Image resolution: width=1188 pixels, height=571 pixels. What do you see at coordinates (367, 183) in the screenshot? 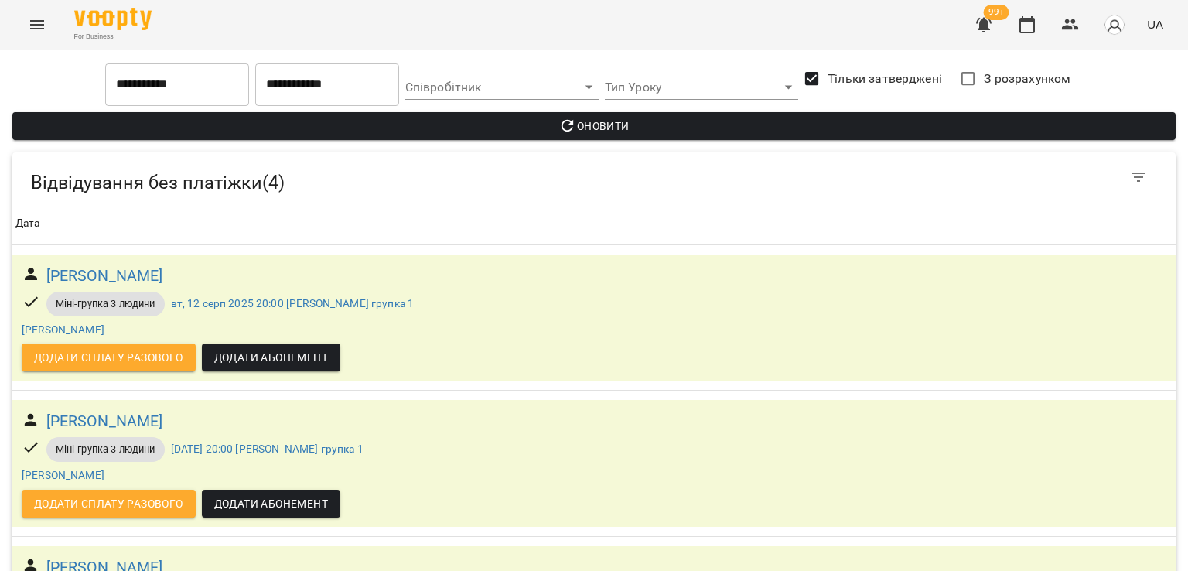
I see `h5: Відвідування без платіжки ( 4 )` at bounding box center [367, 183].